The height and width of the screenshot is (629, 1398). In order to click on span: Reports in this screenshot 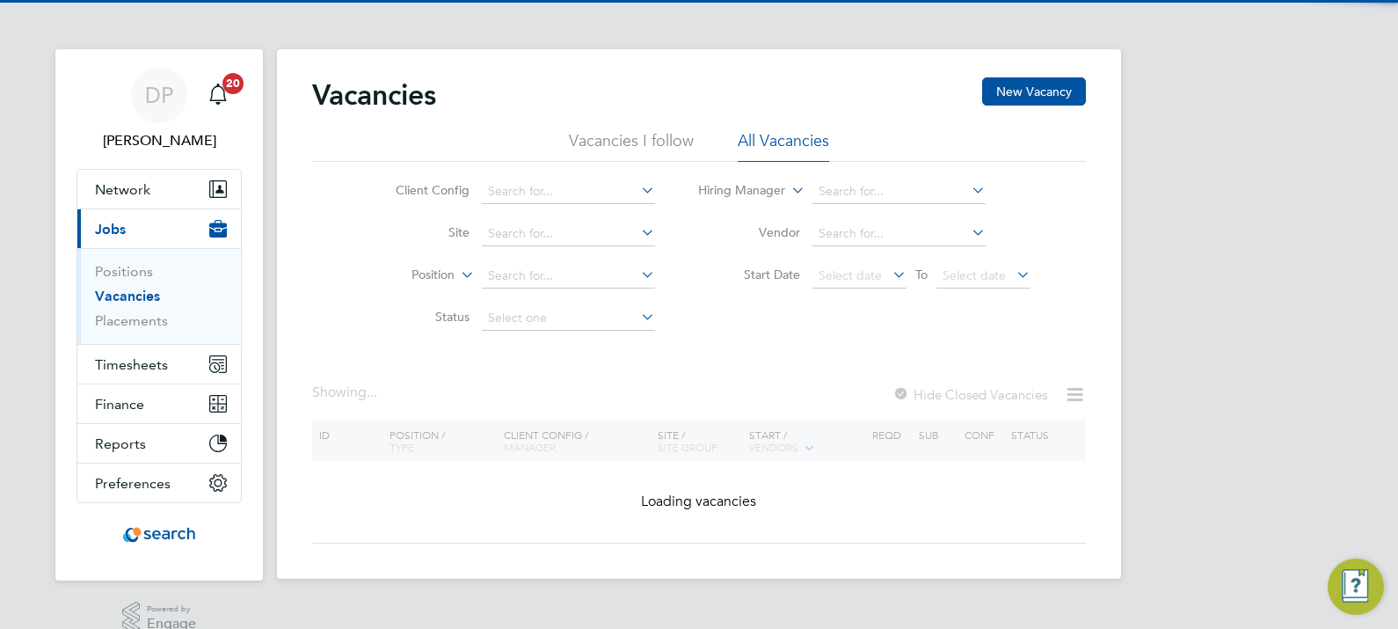, I will do `click(120, 443)`.